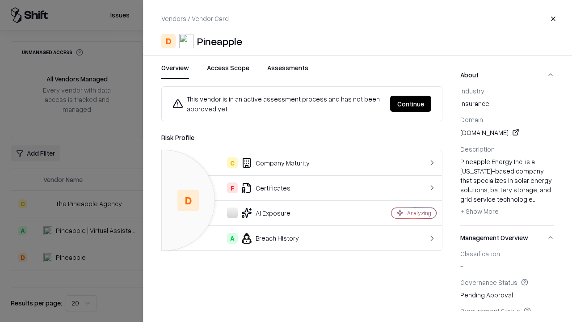 This screenshot has height=322, width=572. What do you see at coordinates (232, 238) in the screenshot?
I see `div: A` at bounding box center [232, 238].